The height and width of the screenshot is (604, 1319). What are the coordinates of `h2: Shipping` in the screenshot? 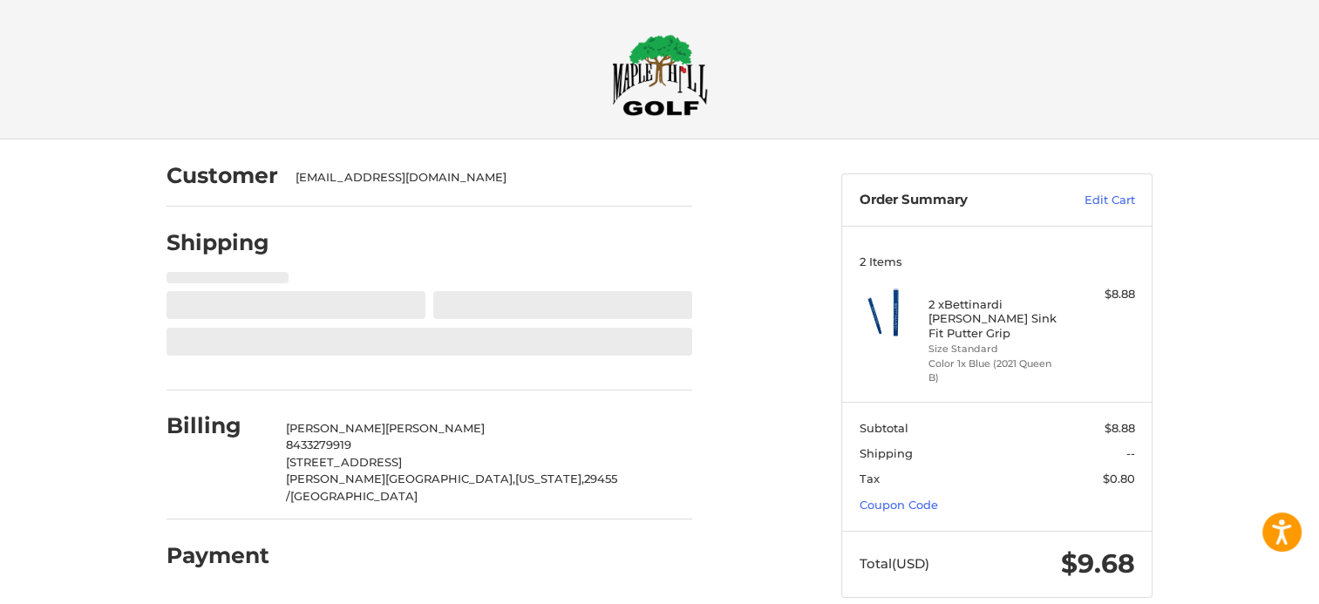 It's located at (218, 242).